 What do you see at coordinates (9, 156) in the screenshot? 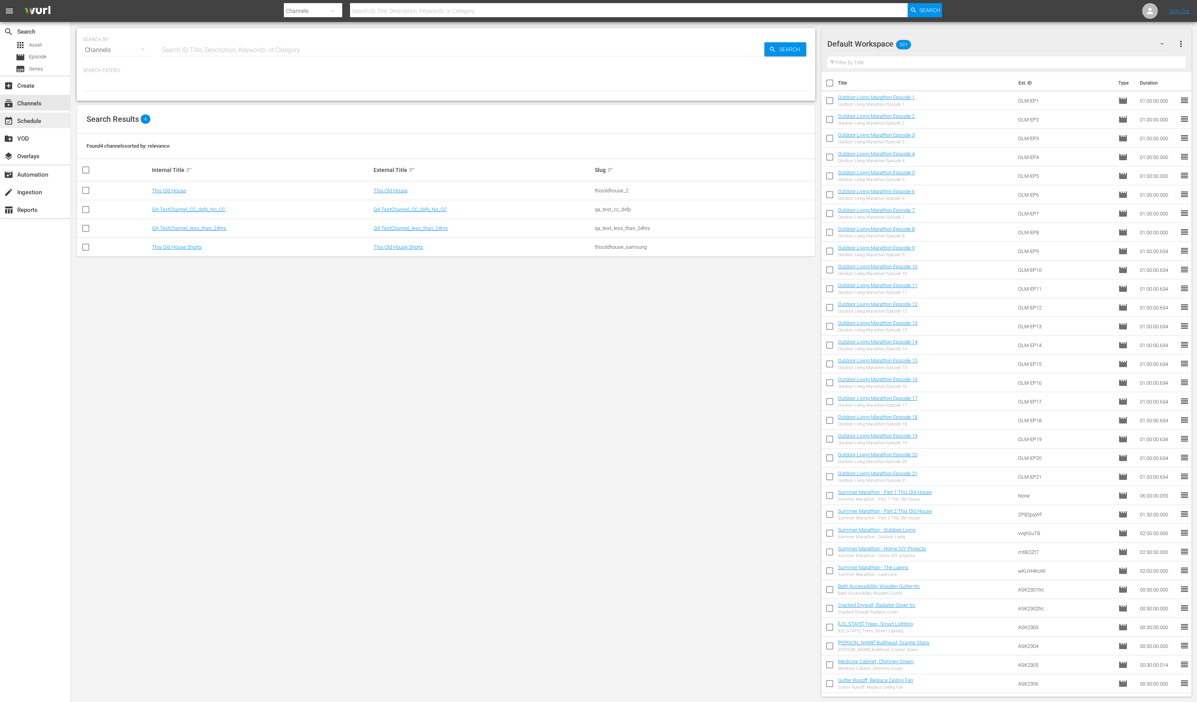
I see `span: Overlays` at bounding box center [9, 156].